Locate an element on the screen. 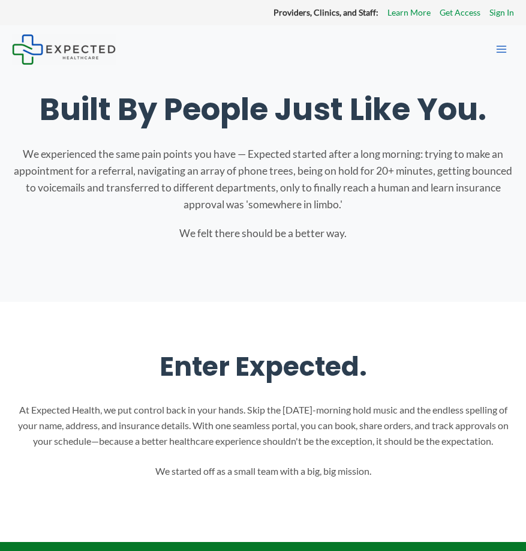 This screenshot has width=526, height=551. h1: Built By People Just Like You. is located at coordinates (263, 109).